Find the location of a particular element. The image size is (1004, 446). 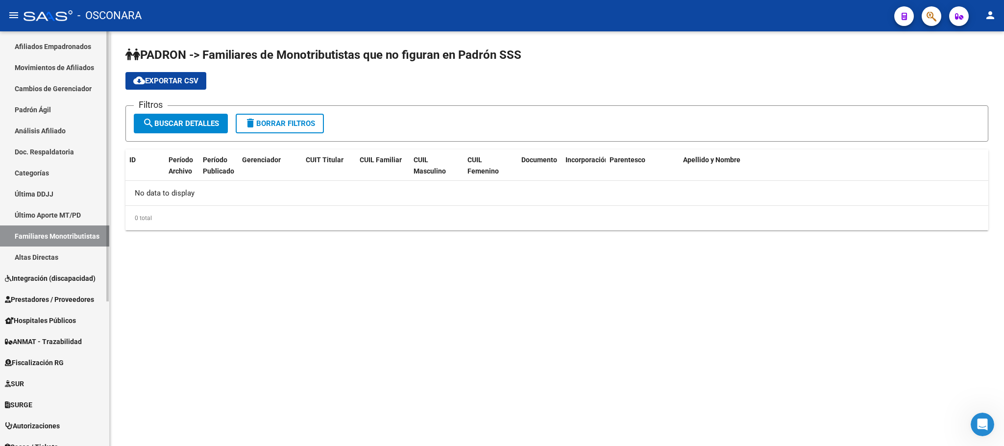

span: Autorizaciones is located at coordinates (32, 426).